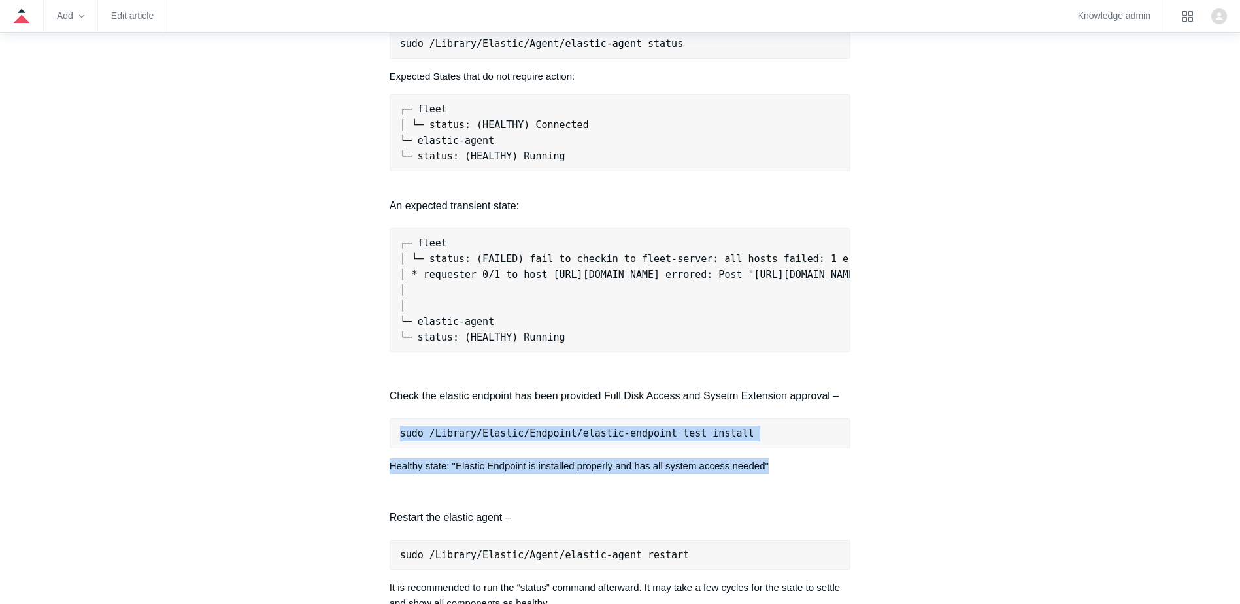  What do you see at coordinates (621, 290) in the screenshot?
I see `pre: ┌─ fleet │ └─ status: (FAILED) fail to checkin to fleet-server: all hosts failed: 1 error occurre...` at bounding box center [621, 290].